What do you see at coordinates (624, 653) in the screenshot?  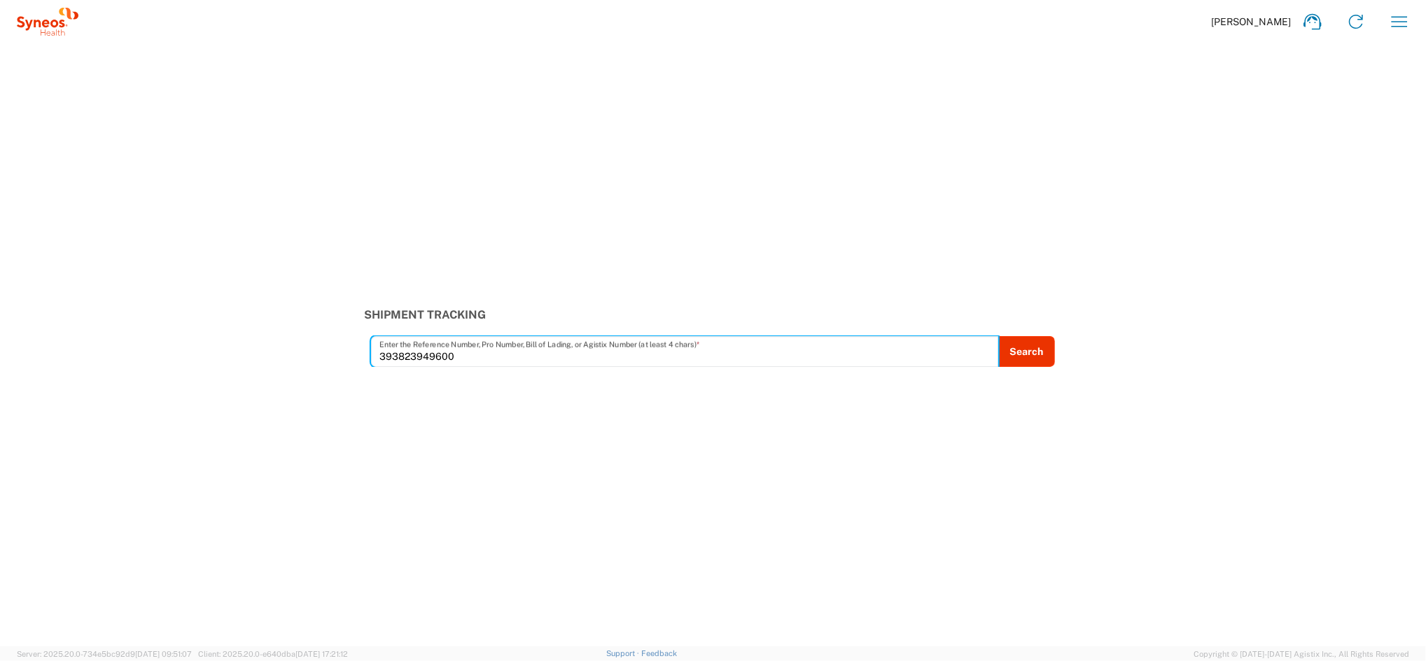 I see `a: Support` at bounding box center [624, 653].